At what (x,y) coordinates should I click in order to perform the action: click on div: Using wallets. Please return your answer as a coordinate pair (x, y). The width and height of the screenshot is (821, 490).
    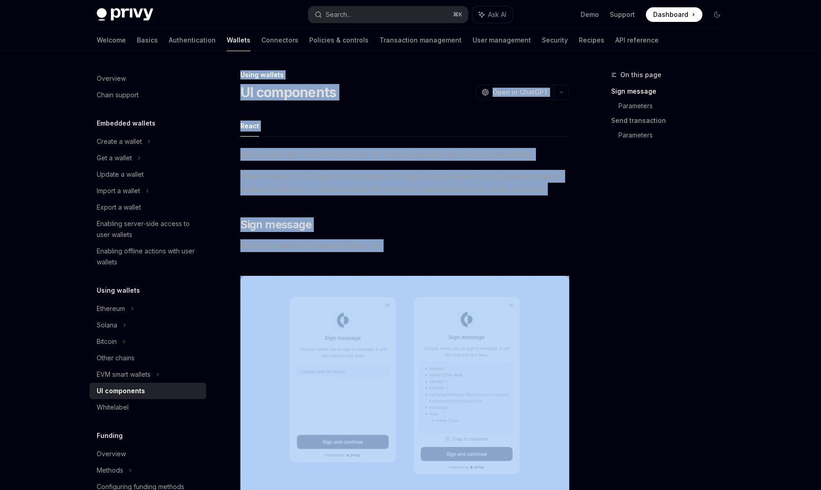
    Looking at the image, I should click on (405, 75).